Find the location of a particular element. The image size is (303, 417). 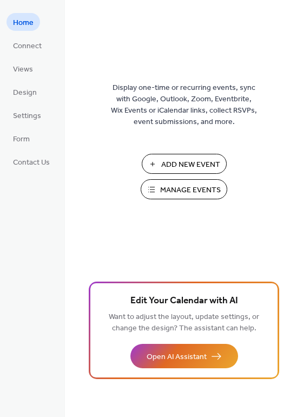

span: Edit Your Calendar with AI is located at coordinates (184, 301).